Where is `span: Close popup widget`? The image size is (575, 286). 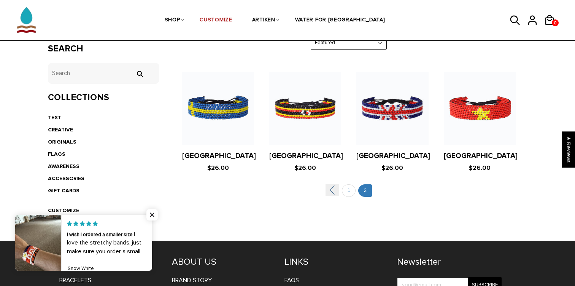
span: Close popup widget is located at coordinates (152, 214).